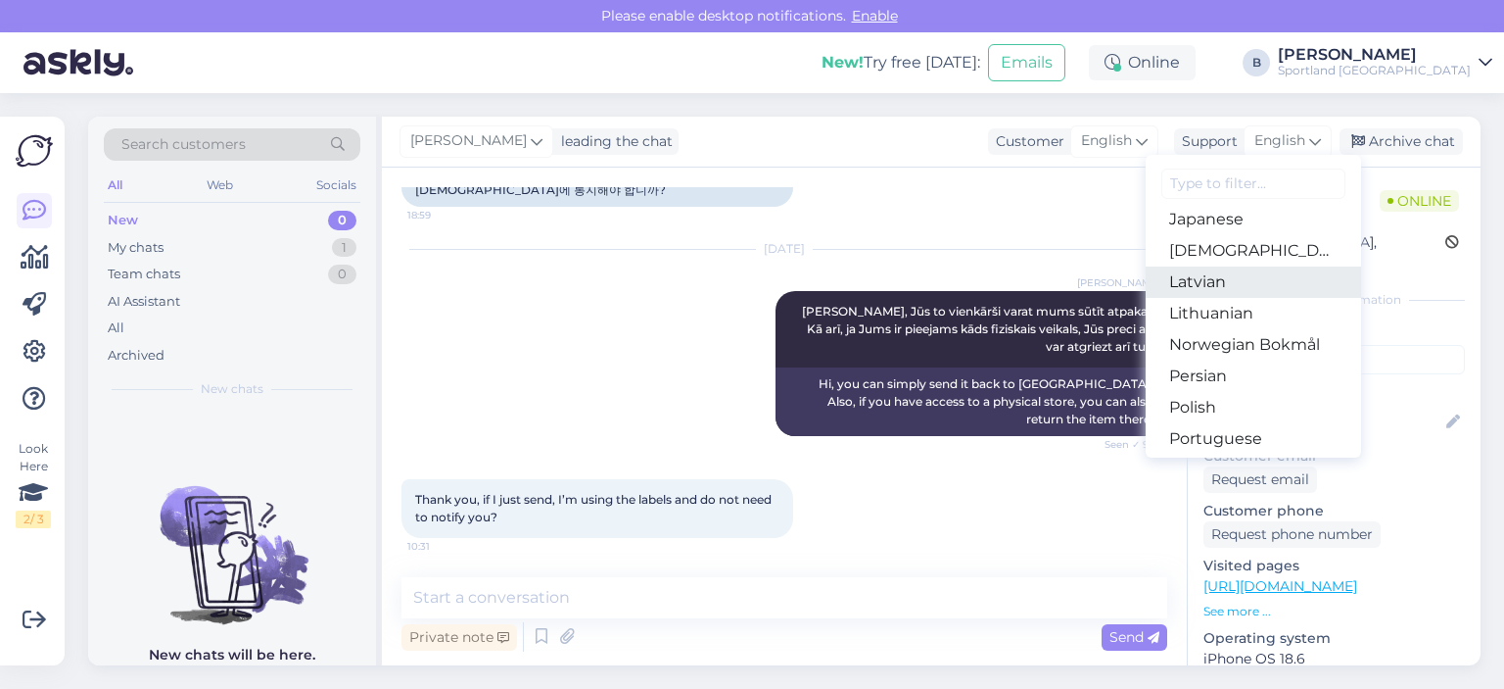 The height and width of the screenshot is (689, 1504). I want to click on div: Private note, so click(459, 637).